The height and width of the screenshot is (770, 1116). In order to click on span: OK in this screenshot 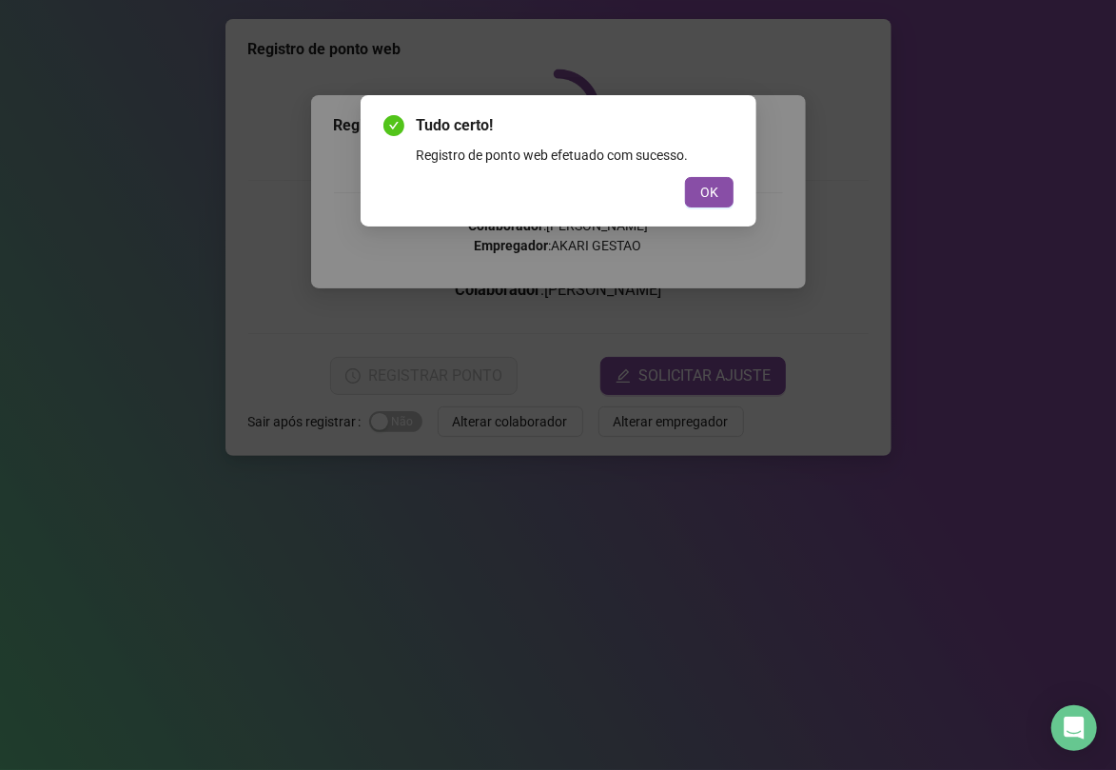, I will do `click(709, 192)`.